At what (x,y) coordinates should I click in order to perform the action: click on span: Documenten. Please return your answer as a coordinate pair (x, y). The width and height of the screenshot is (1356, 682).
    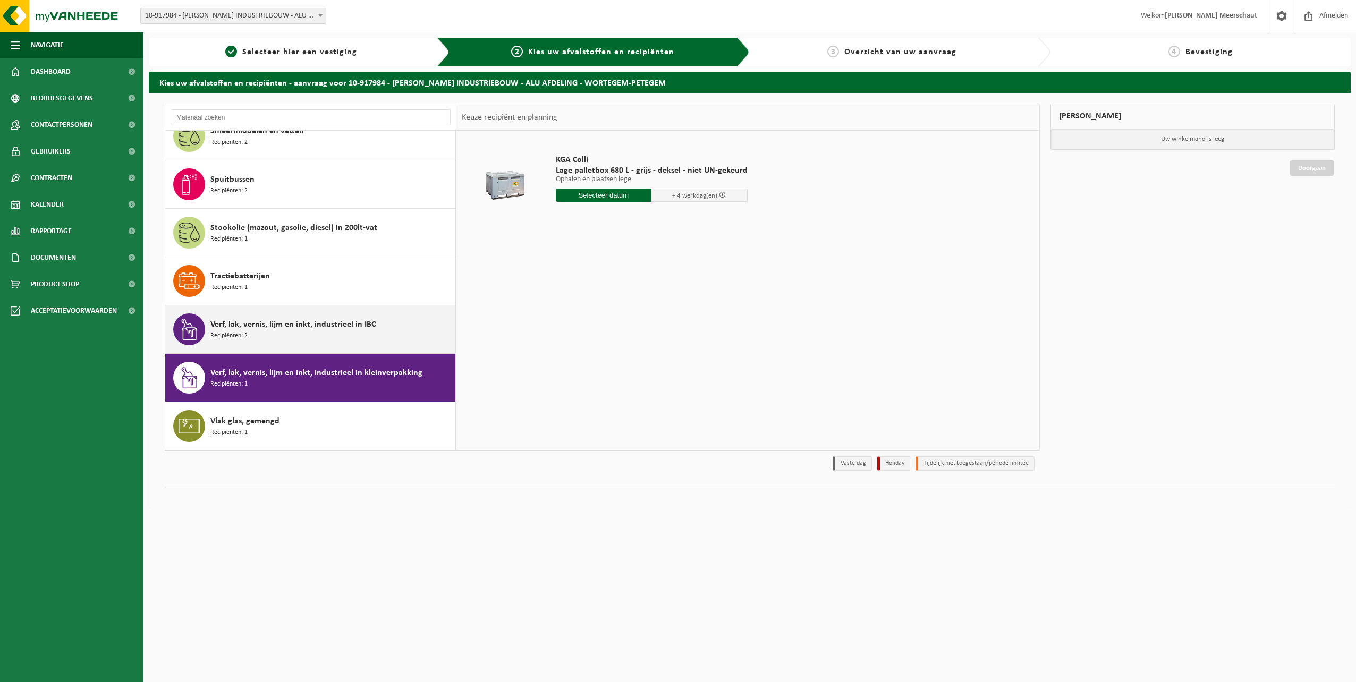
    Looking at the image, I should click on (53, 258).